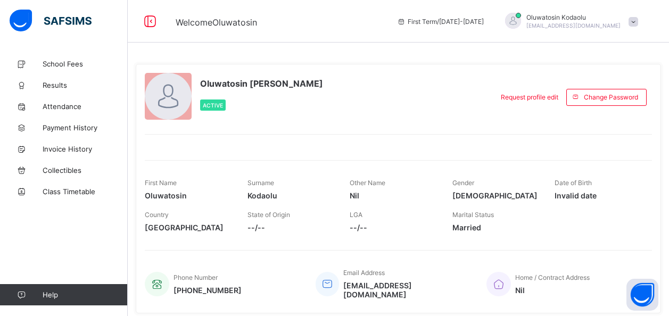 The width and height of the screenshot is (669, 316). I want to click on span: Welcome Oluwatosin, so click(216, 22).